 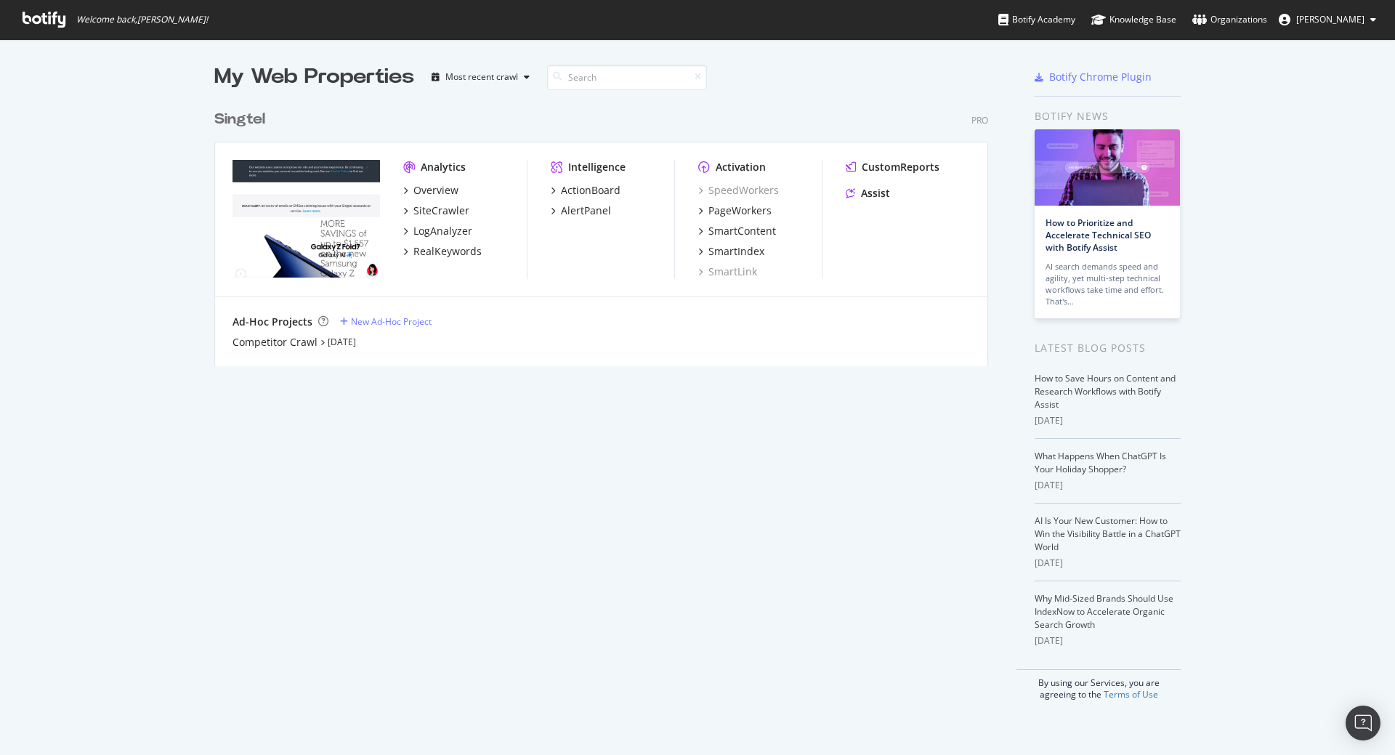 What do you see at coordinates (442, 251) in the screenshot?
I see `a: RealKeywords` at bounding box center [442, 251].